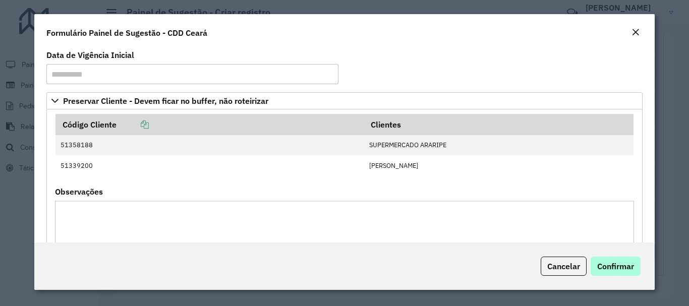 The width and height of the screenshot is (689, 306). What do you see at coordinates (344, 204) in the screenshot?
I see `div: Preservar Cliente - Devem ficar no buffer, não roteirizar` at bounding box center [344, 204].